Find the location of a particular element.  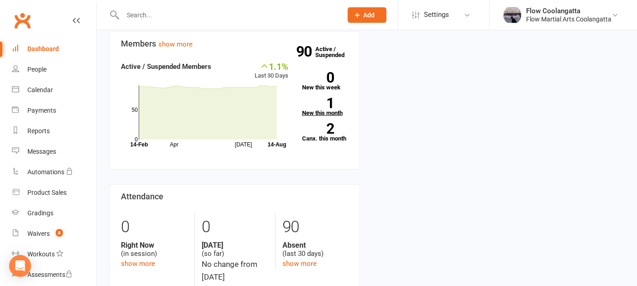

div: Waivers is located at coordinates (38, 234).